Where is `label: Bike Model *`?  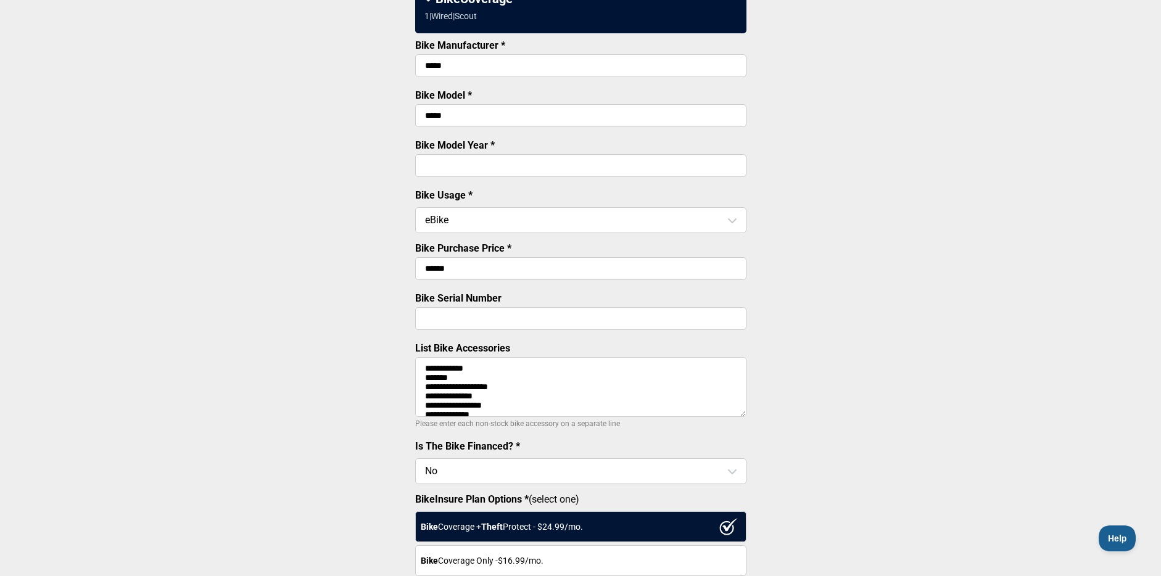
label: Bike Model * is located at coordinates (444, 95).